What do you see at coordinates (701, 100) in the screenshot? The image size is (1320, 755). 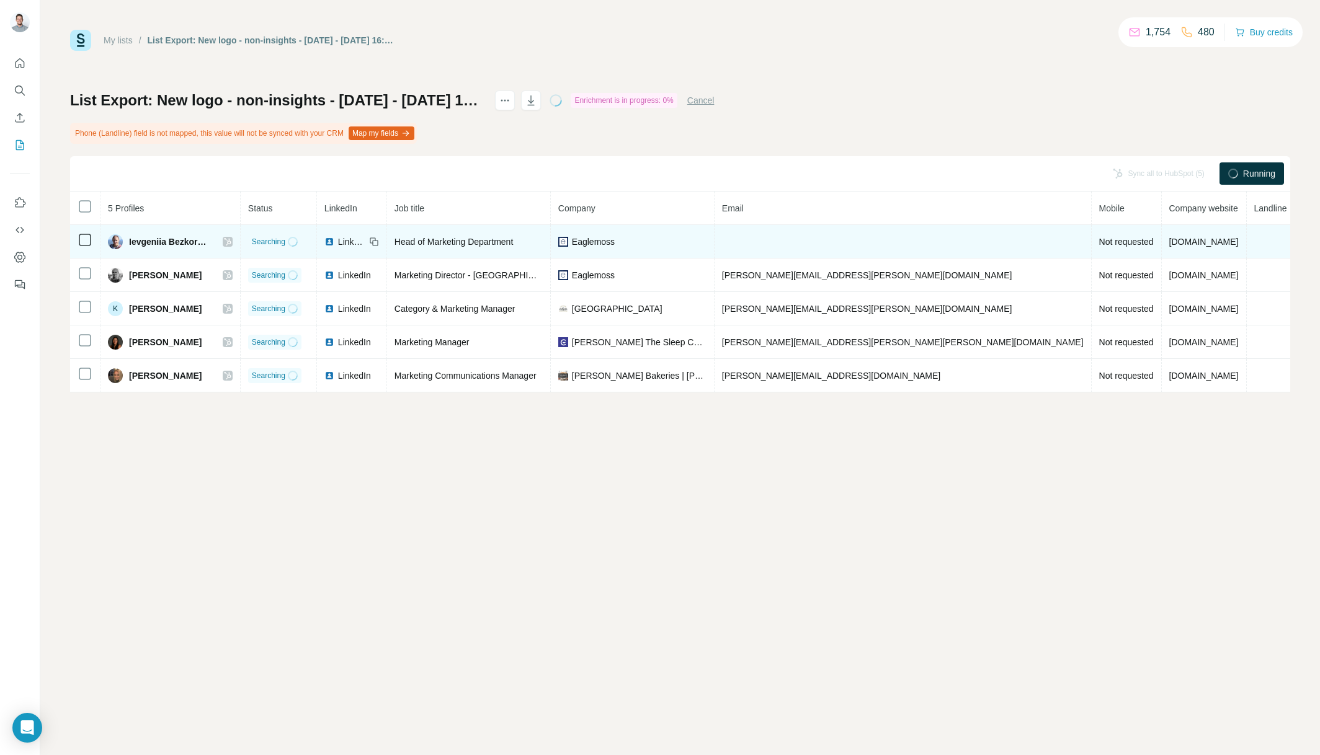 I see `button: Cancel` at bounding box center [701, 100].